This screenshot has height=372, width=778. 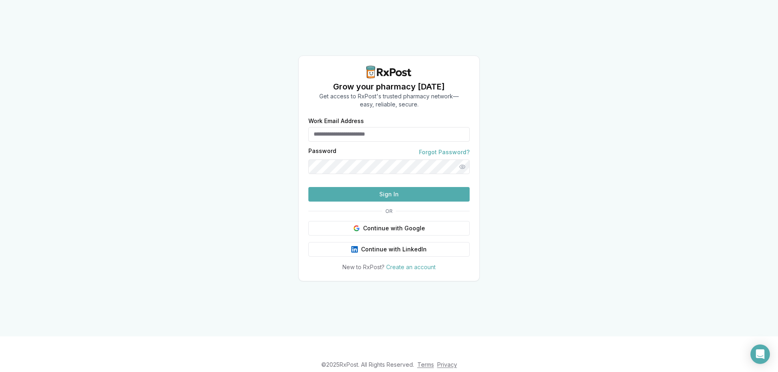 I want to click on a: Forgot Password?, so click(x=444, y=152).